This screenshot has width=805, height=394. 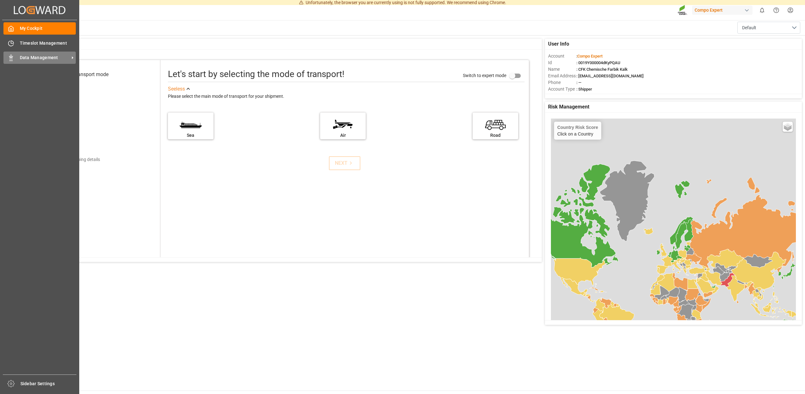 What do you see at coordinates (45, 58) in the screenshot?
I see `span: Data Management` at bounding box center [45, 58].